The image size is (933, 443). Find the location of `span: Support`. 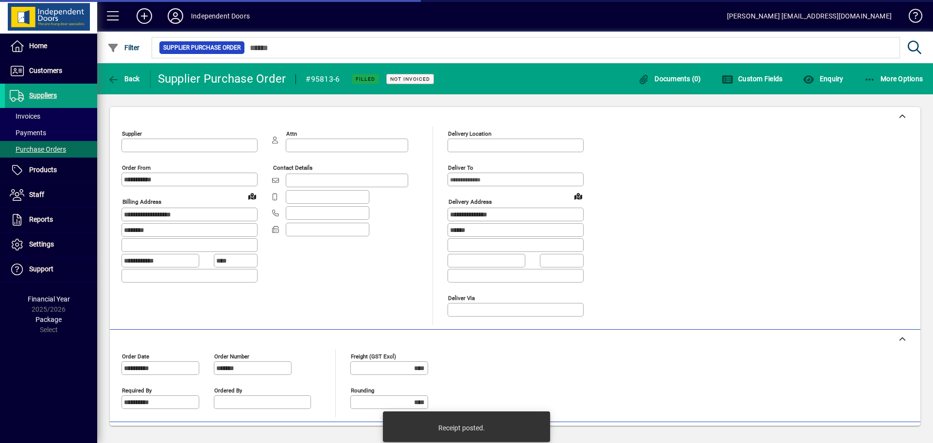

span: Support is located at coordinates (41, 269).